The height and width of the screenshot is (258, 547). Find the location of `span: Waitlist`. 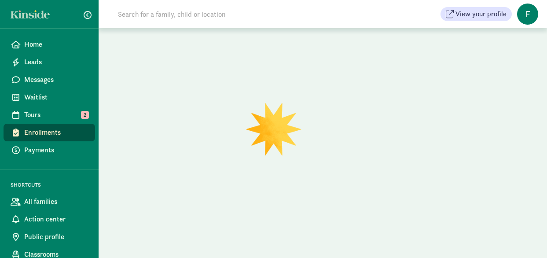

span: Waitlist is located at coordinates (56, 97).